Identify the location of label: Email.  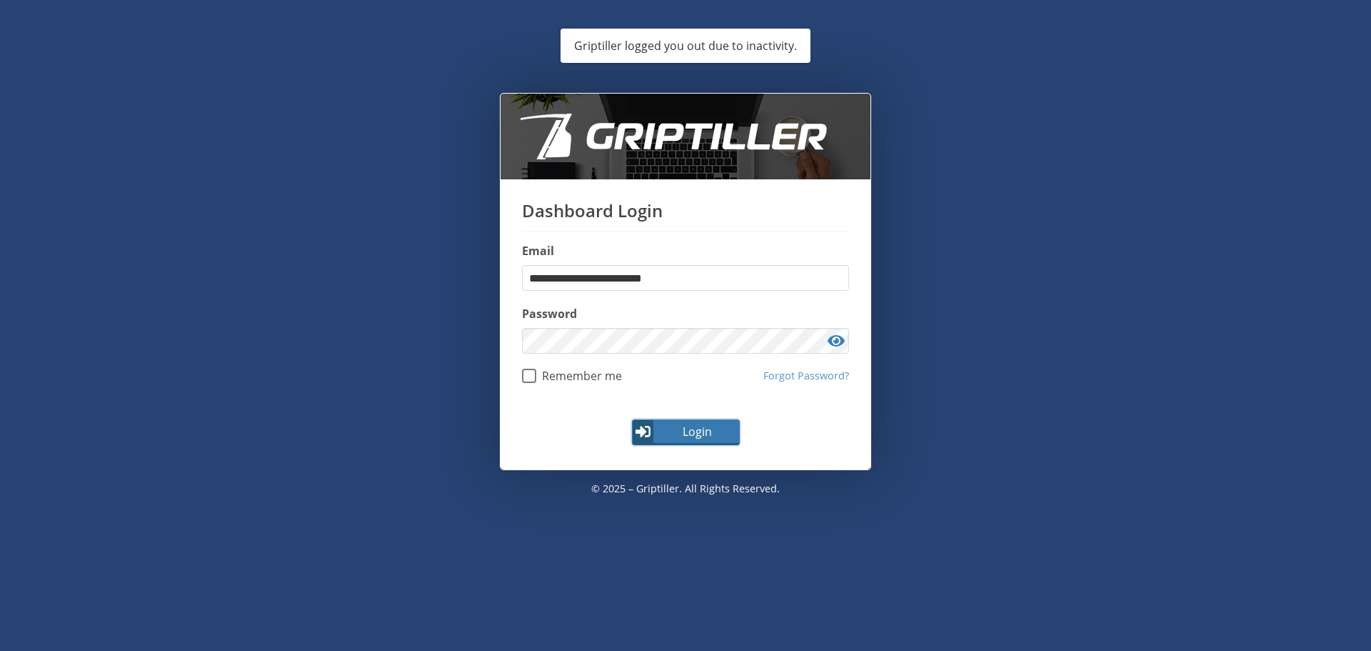
(686, 251).